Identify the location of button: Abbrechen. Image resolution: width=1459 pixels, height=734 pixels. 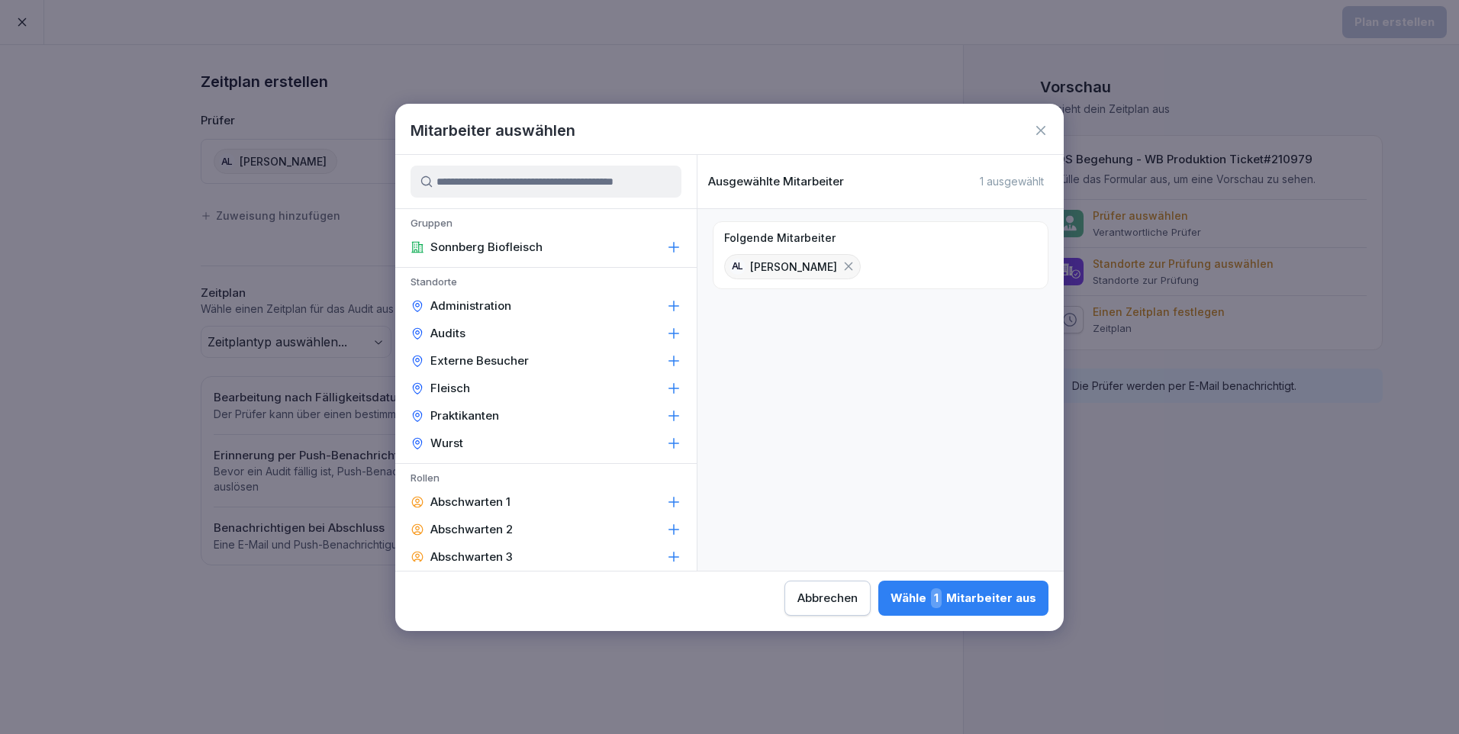
(827, 598).